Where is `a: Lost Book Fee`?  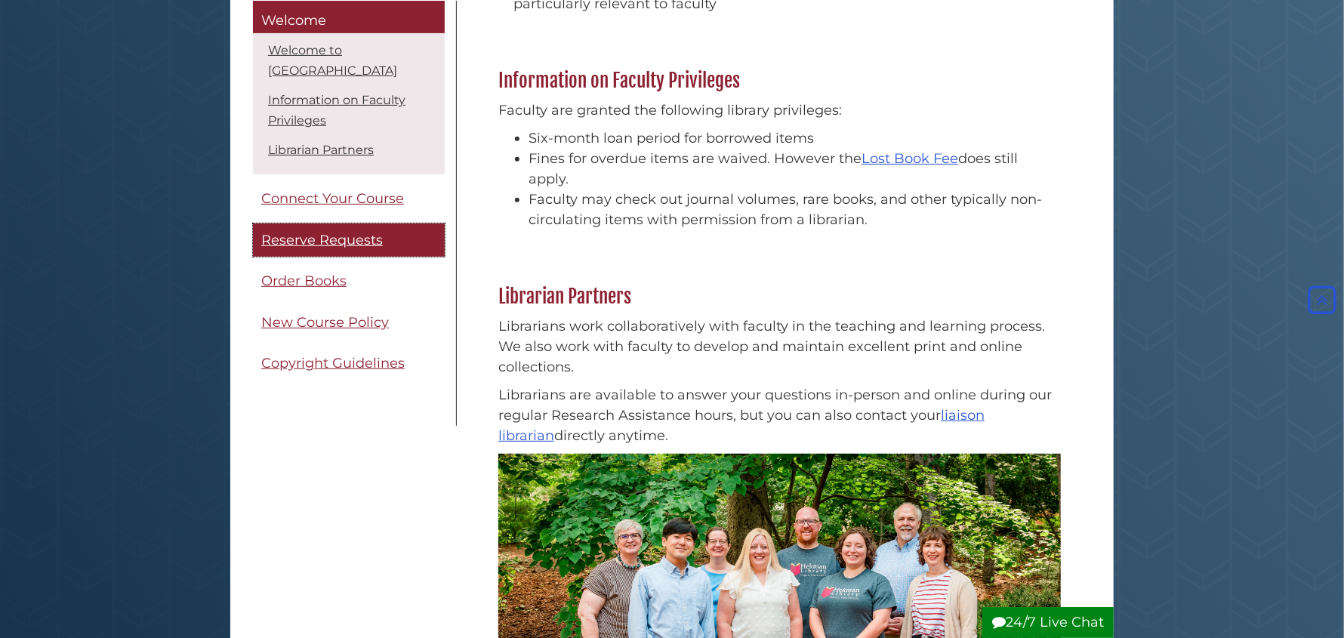
a: Lost Book Fee is located at coordinates (910, 159).